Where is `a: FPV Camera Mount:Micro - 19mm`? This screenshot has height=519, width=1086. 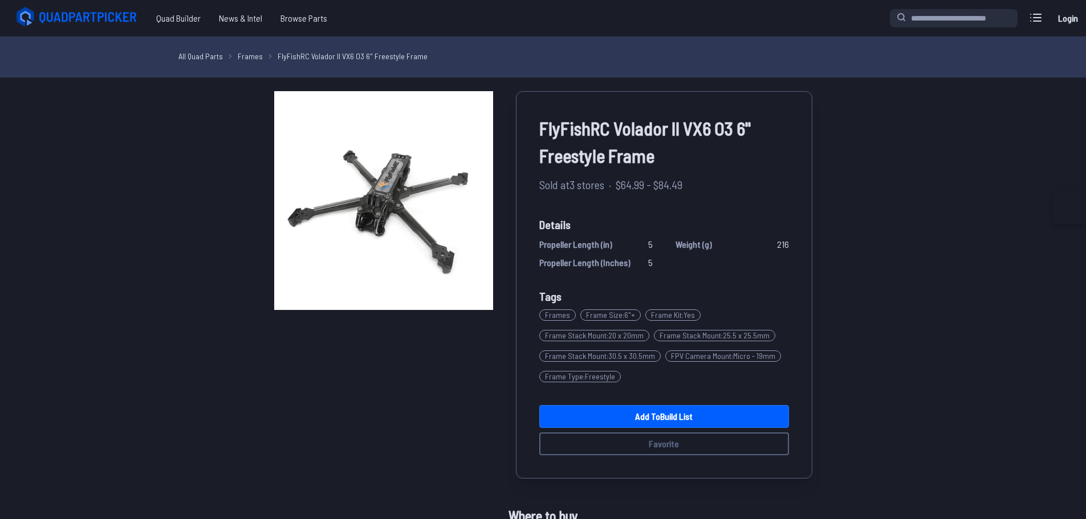 a: FPV Camera Mount:Micro - 19mm is located at coordinates (725, 356).